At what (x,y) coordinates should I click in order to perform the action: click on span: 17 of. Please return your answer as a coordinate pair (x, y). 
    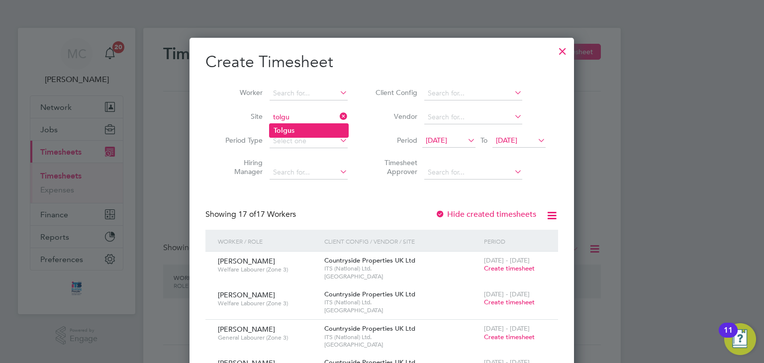
    Looking at the image, I should click on (247, 215).